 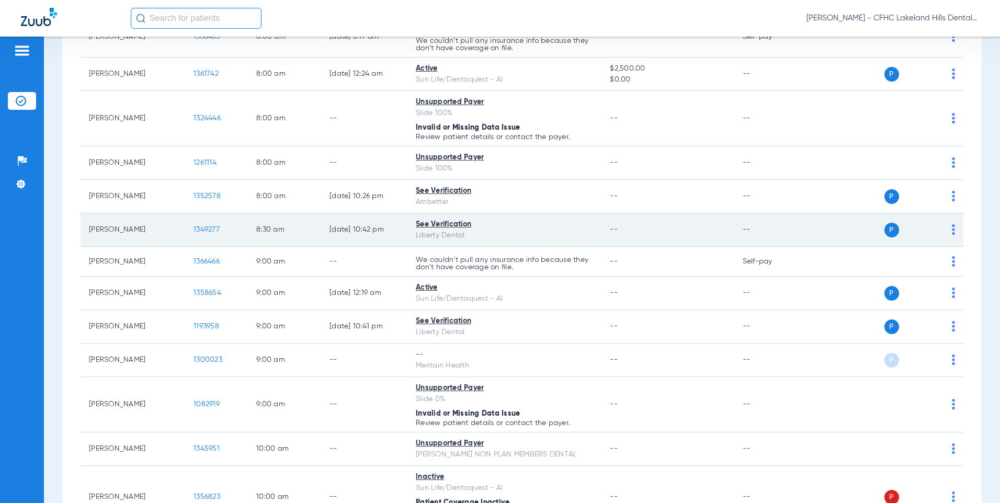 I want to click on span: 1361742, so click(x=206, y=74).